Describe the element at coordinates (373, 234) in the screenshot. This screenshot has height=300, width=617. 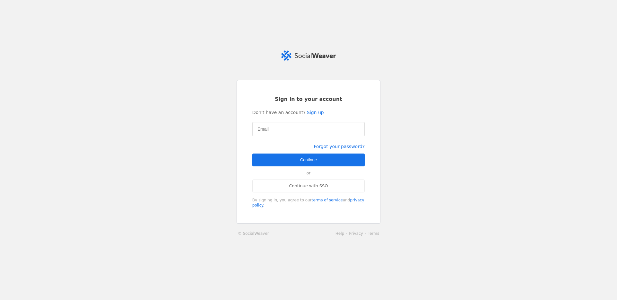
I see `a: Terms` at that location.